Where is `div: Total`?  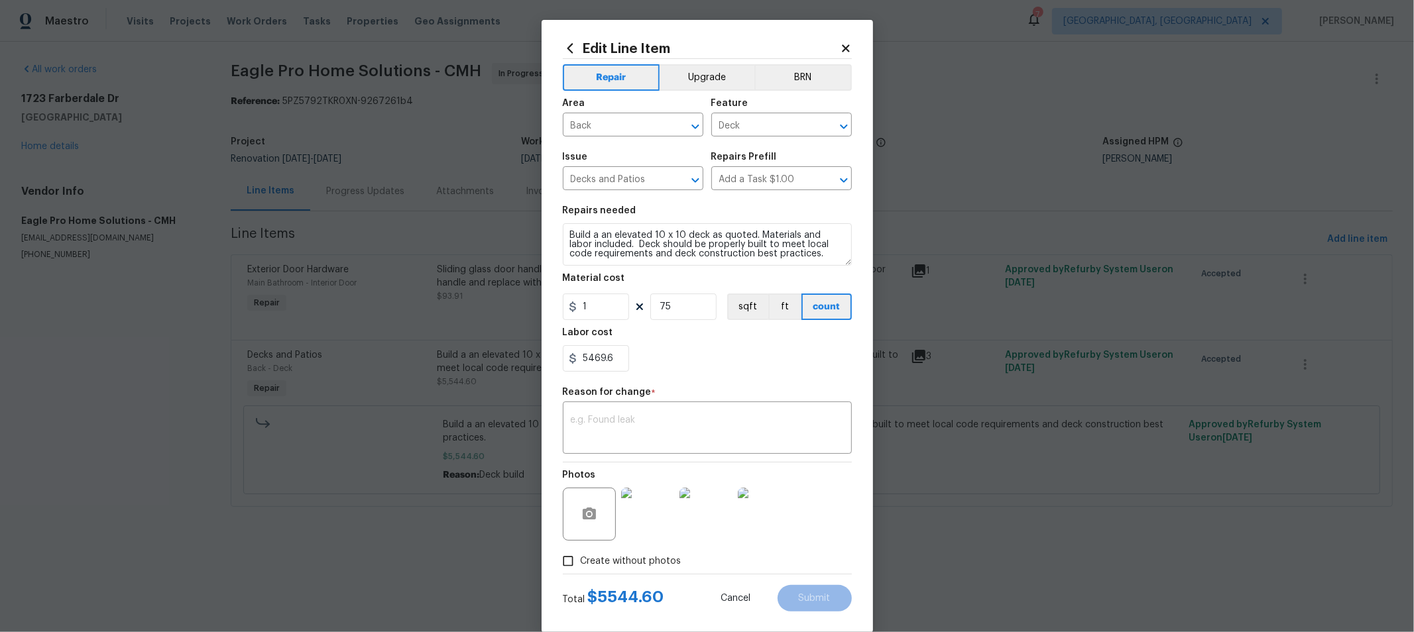
div: Total is located at coordinates (613, 599).